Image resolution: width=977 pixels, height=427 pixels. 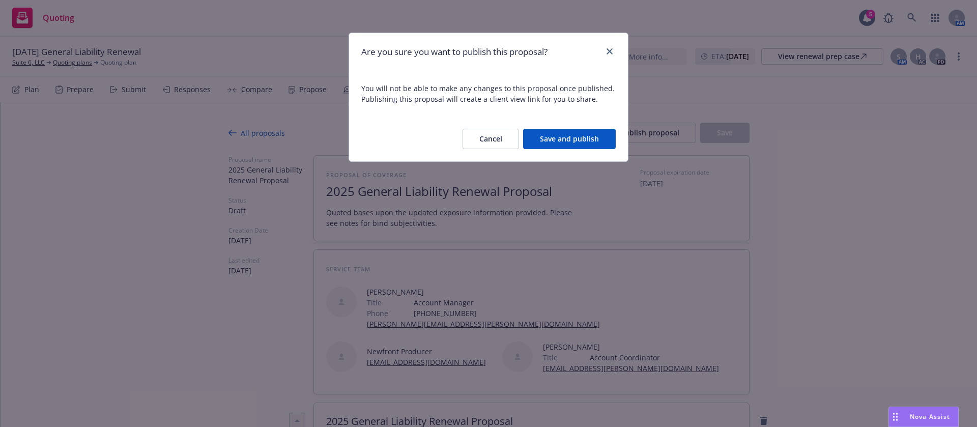 What do you see at coordinates (610, 51) in the screenshot?
I see `a: close` at bounding box center [610, 51].